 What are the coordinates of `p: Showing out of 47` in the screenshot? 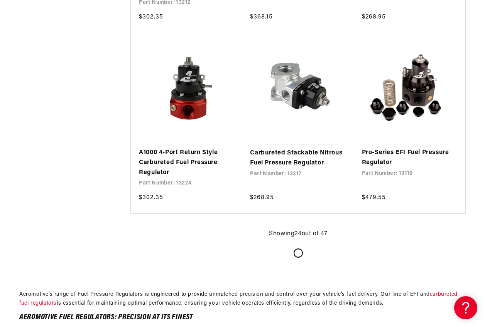 It's located at (298, 234).